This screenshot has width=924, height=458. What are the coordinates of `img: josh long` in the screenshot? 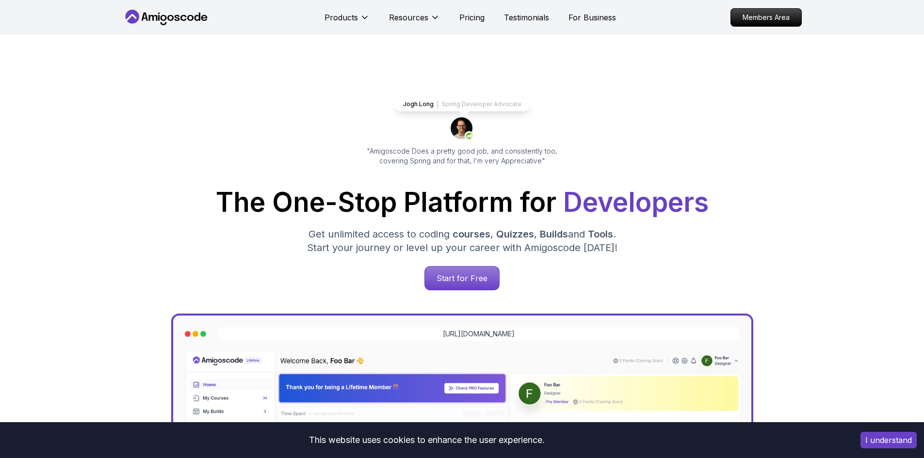 It's located at (462, 129).